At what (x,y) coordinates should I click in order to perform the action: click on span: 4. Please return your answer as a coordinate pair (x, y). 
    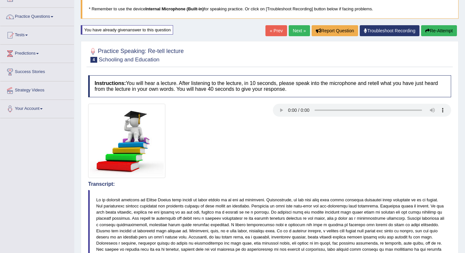
    Looking at the image, I should click on (94, 60).